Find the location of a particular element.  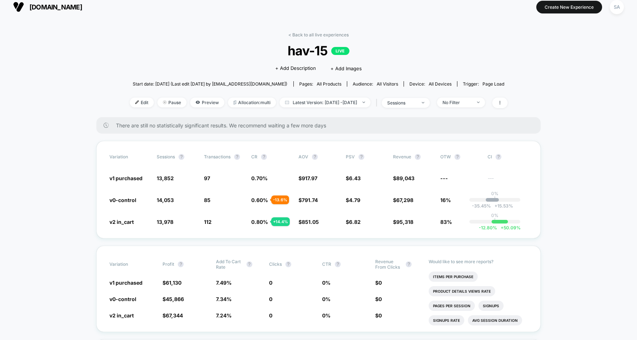

span: Transactions is located at coordinates (217, 156).